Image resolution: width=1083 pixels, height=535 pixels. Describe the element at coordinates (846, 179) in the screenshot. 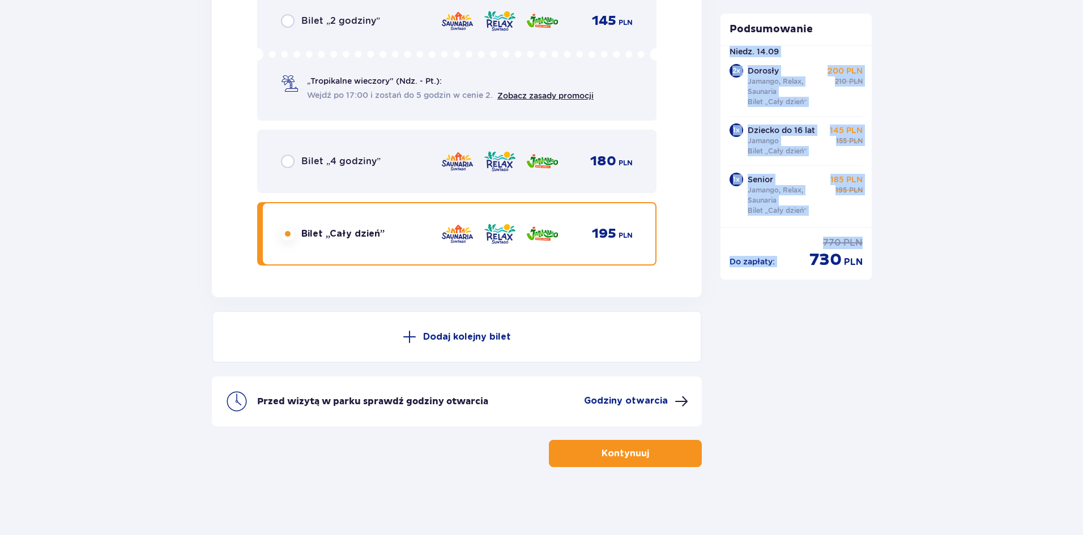

I see `p: 185 PLN` at that location.